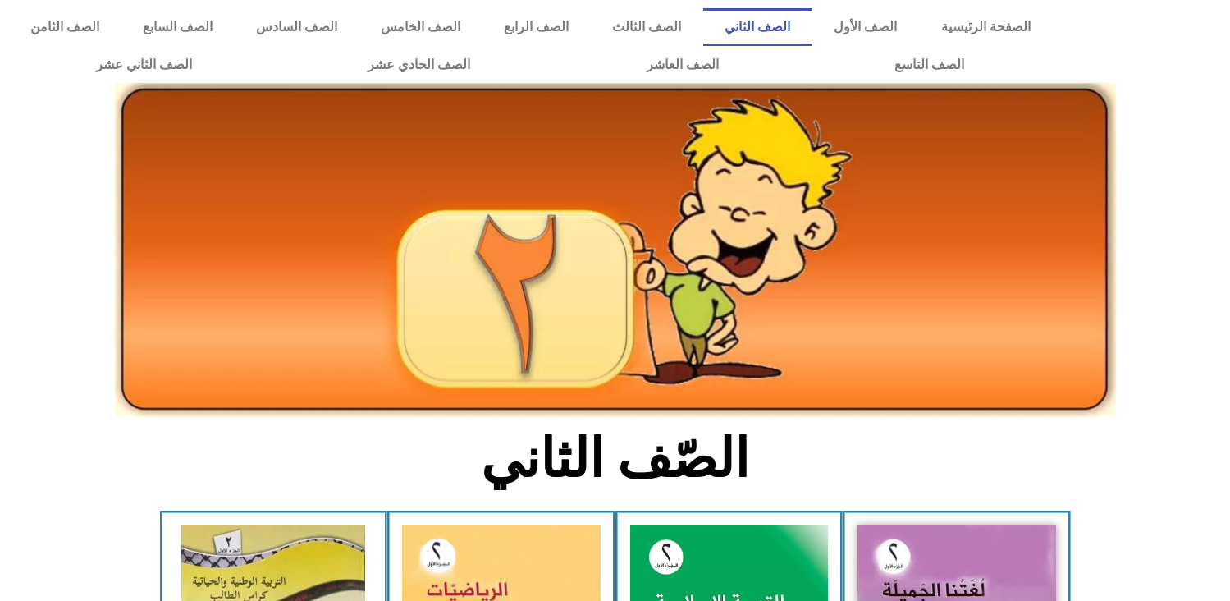 This screenshot has height=601, width=1230. What do you see at coordinates (144, 65) in the screenshot?
I see `a: الصف الثاني عشر` at bounding box center [144, 65].